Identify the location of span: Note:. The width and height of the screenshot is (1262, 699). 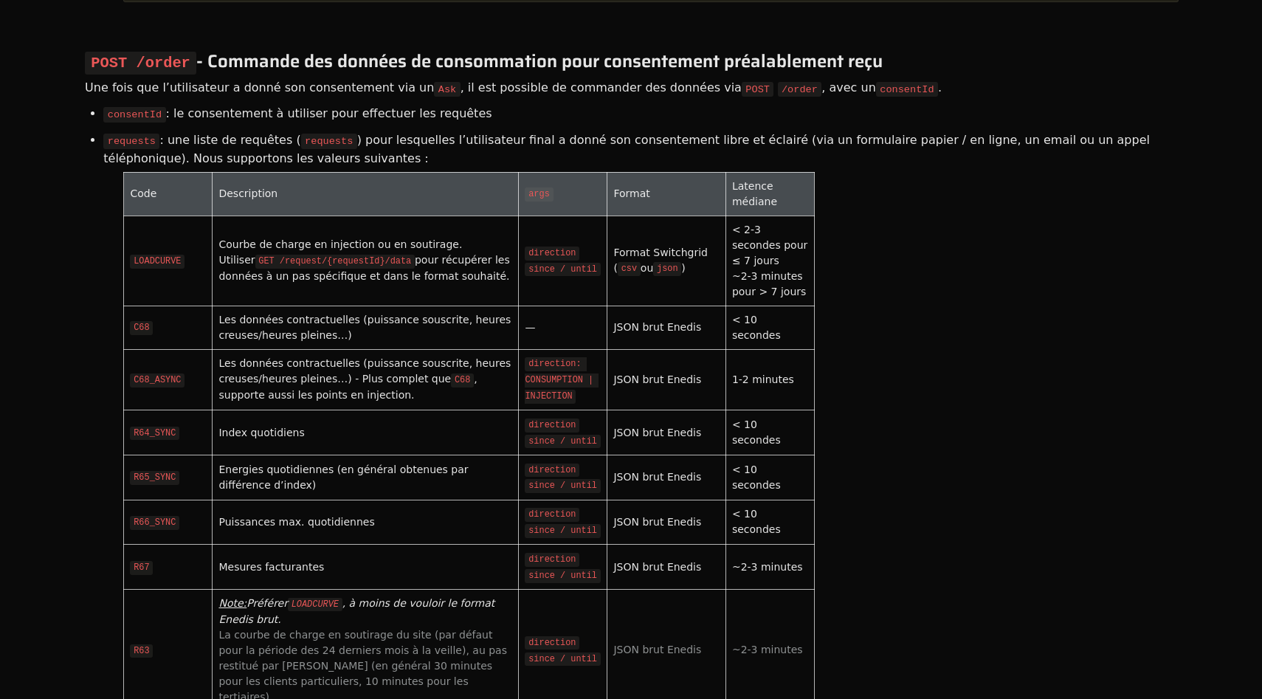
(232, 603).